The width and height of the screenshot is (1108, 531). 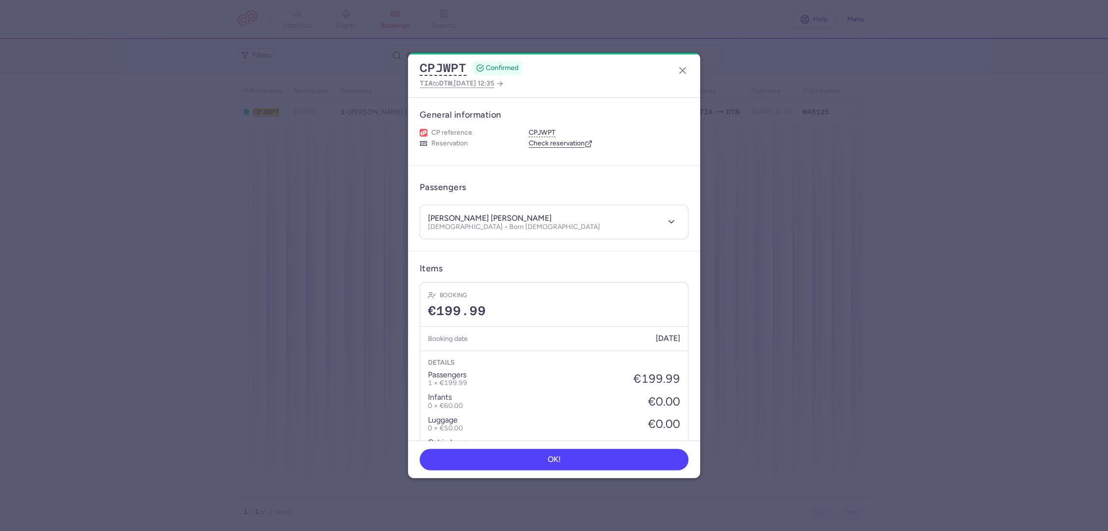 I want to click on span: €199.99, so click(x=456, y=311).